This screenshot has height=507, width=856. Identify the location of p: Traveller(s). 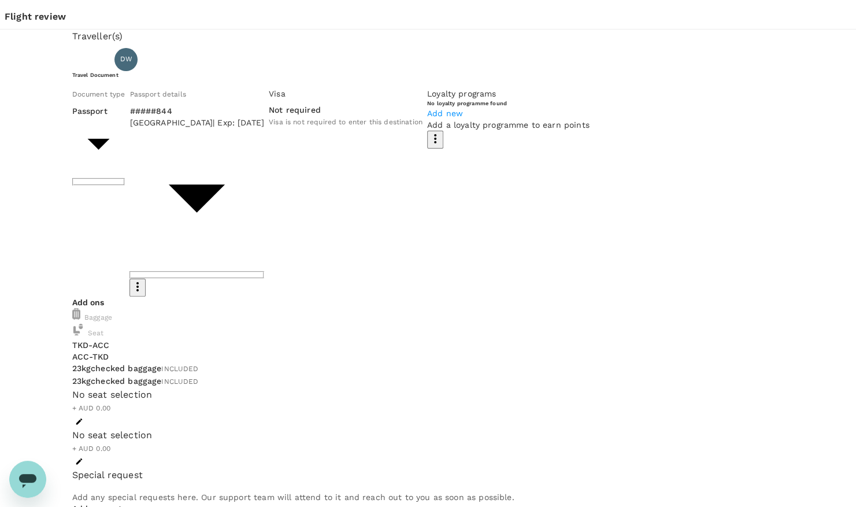
(428, 36).